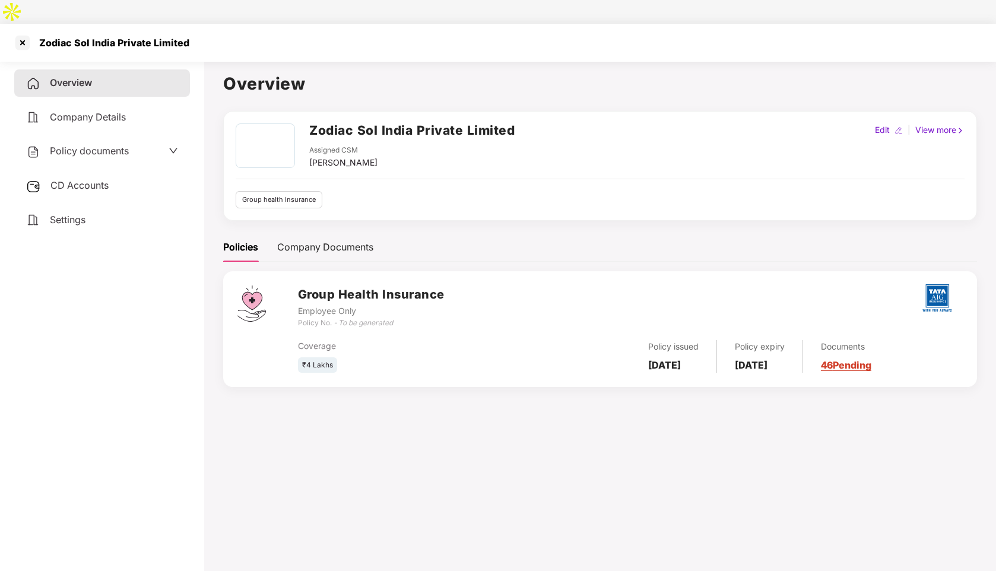 The width and height of the screenshot is (996, 571). What do you see at coordinates (325, 247) in the screenshot?
I see `div: Company Documents` at bounding box center [325, 247].